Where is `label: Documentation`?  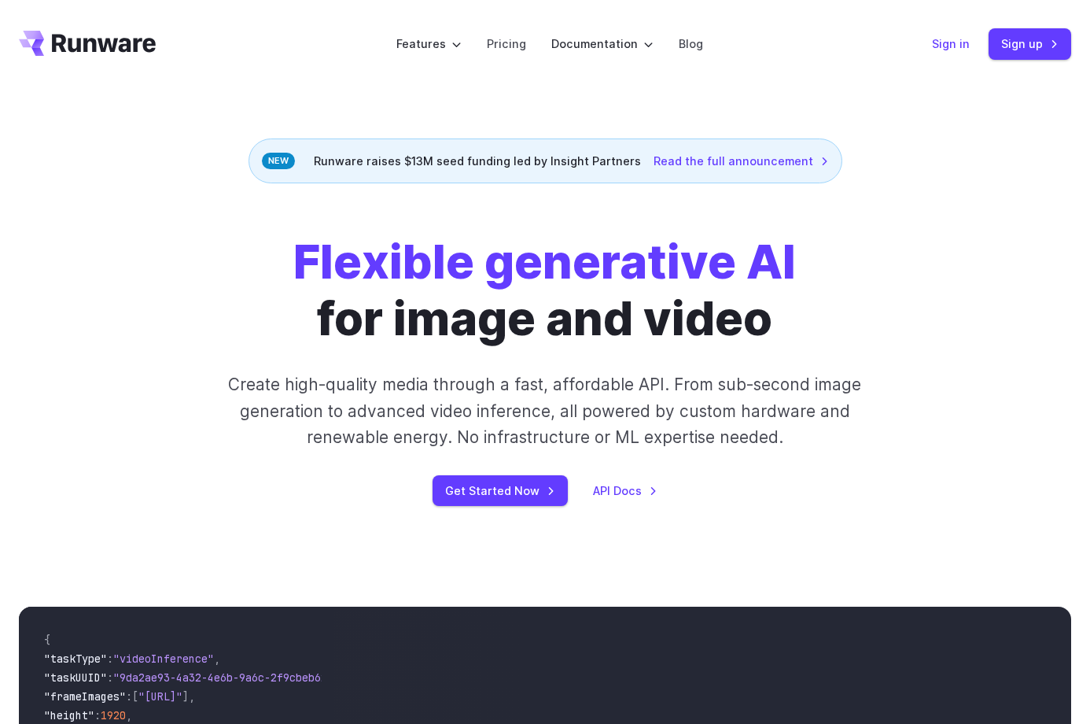 label: Documentation is located at coordinates (602, 43).